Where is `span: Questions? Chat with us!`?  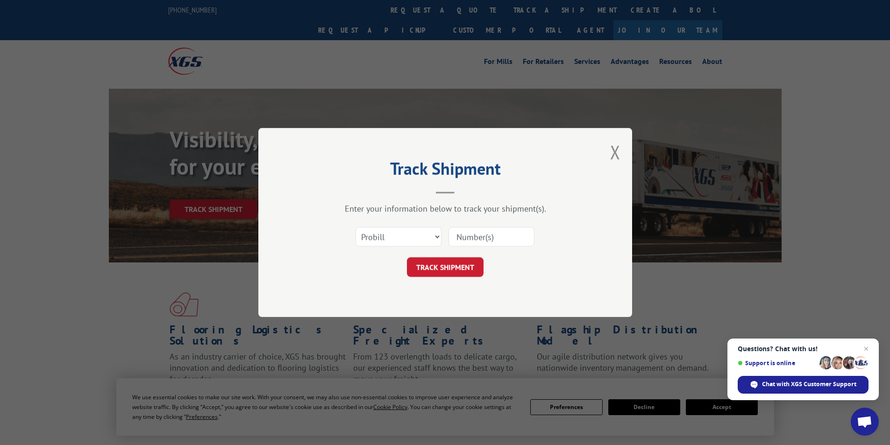 span: Questions? Chat with us! is located at coordinates (803, 349).